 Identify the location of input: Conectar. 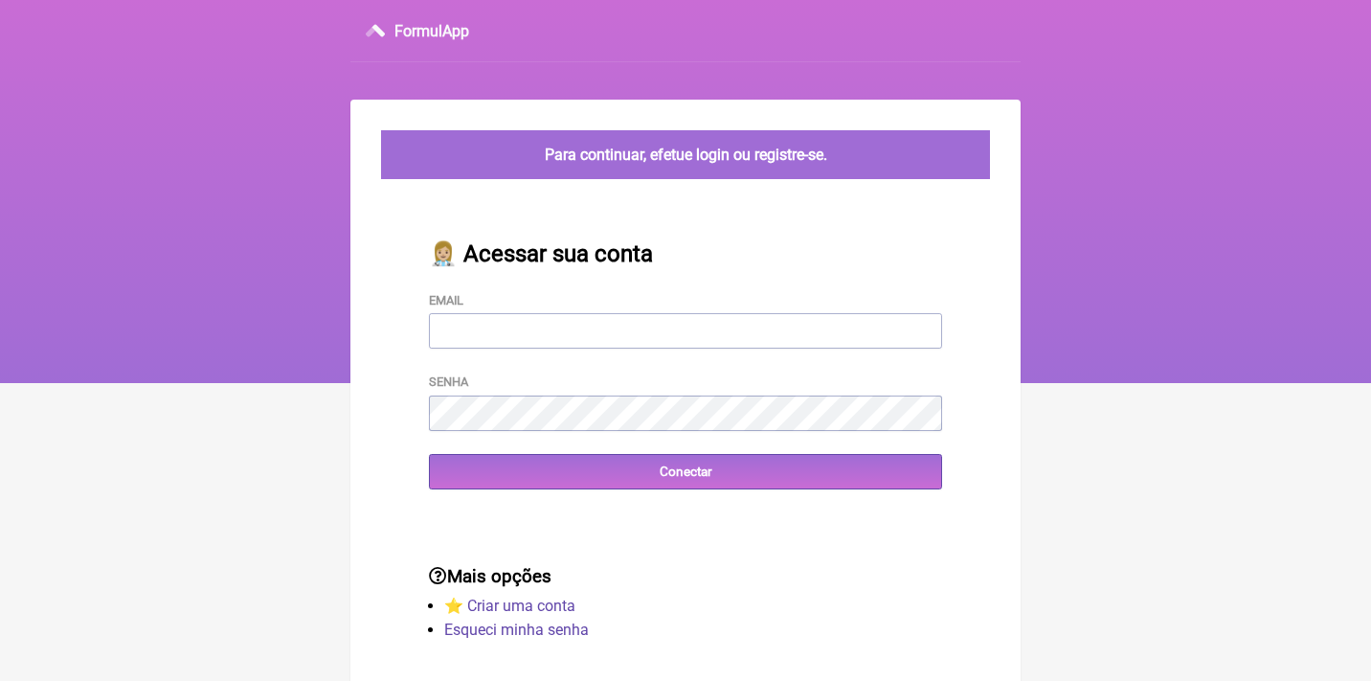
(685, 471).